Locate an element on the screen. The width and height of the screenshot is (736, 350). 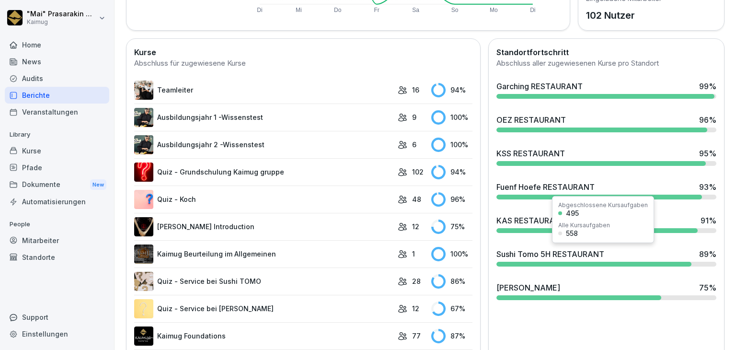
div: News is located at coordinates (57, 61).